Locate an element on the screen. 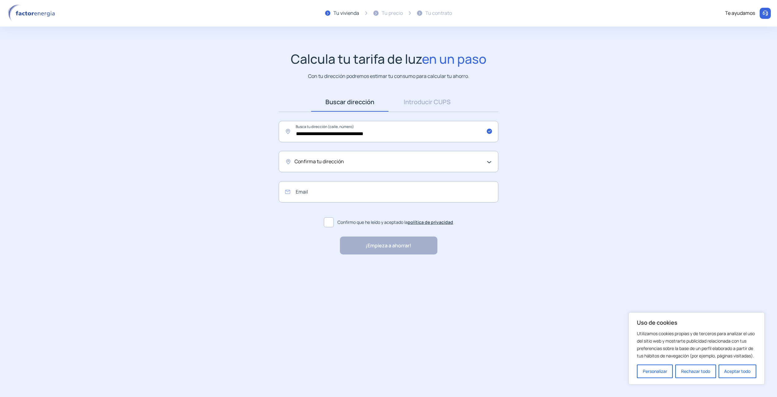 This screenshot has height=397, width=777. a: Introducir CUPS is located at coordinates (427, 102).